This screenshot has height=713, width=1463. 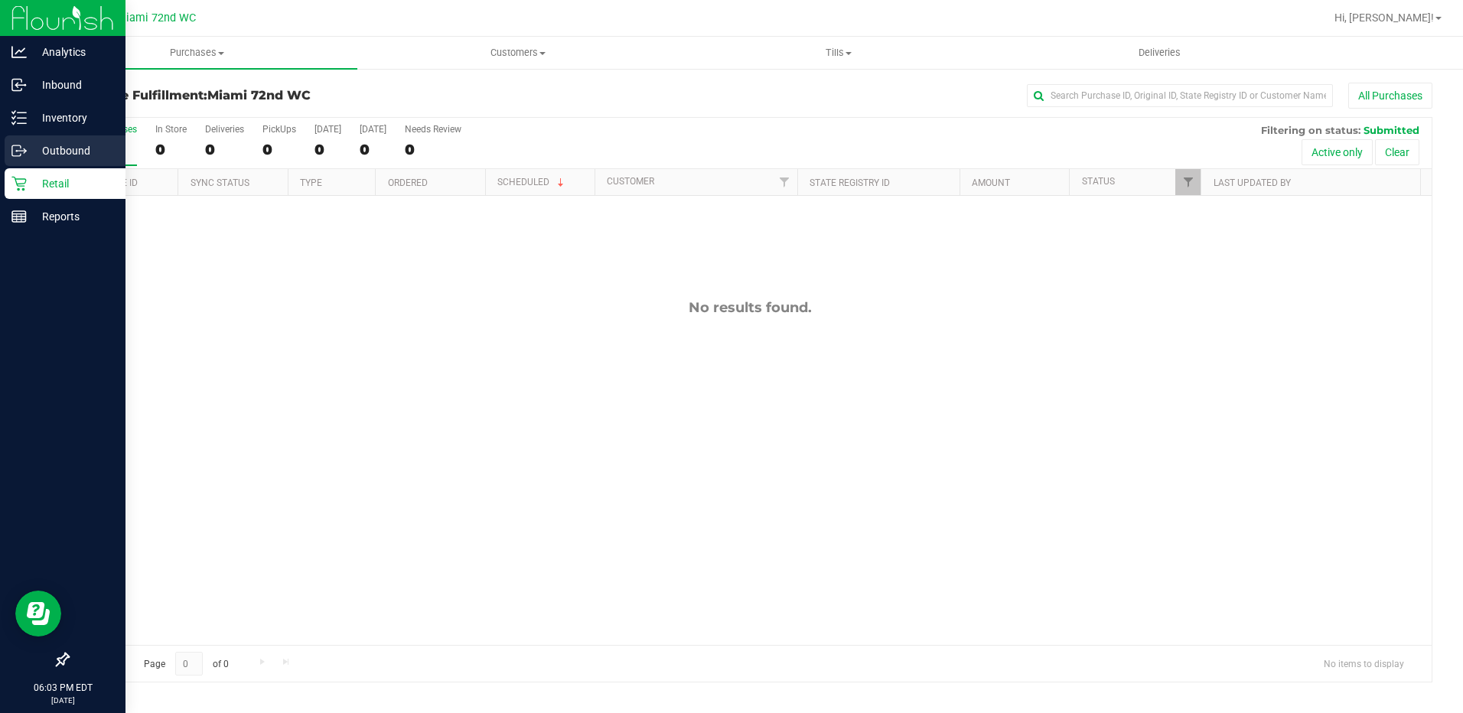 What do you see at coordinates (1098, 181) in the screenshot?
I see `a: Status` at bounding box center [1098, 181].